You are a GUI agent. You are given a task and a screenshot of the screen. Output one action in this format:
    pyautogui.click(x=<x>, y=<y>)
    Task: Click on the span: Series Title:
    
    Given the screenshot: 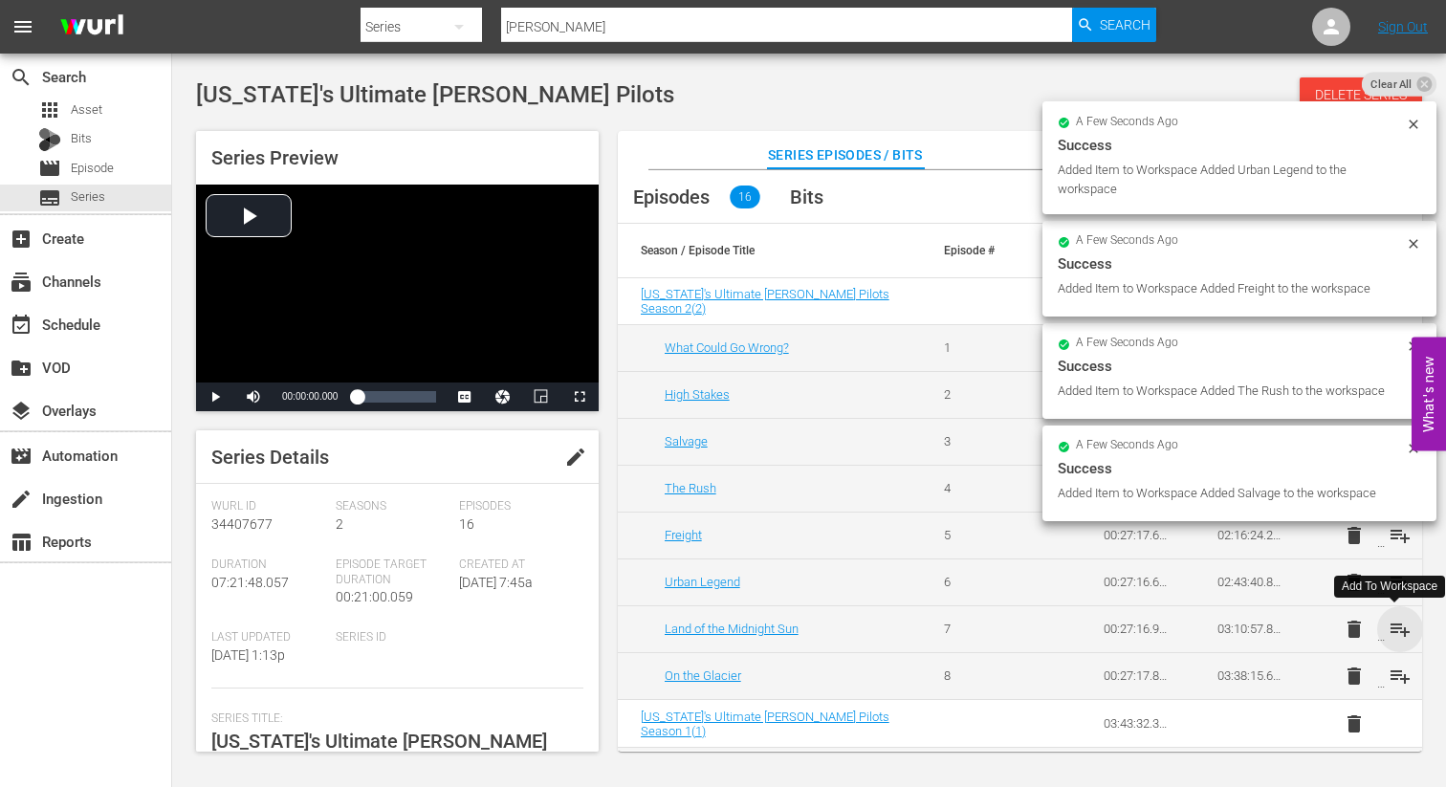 What is the action you would take?
    pyautogui.click(x=392, y=719)
    